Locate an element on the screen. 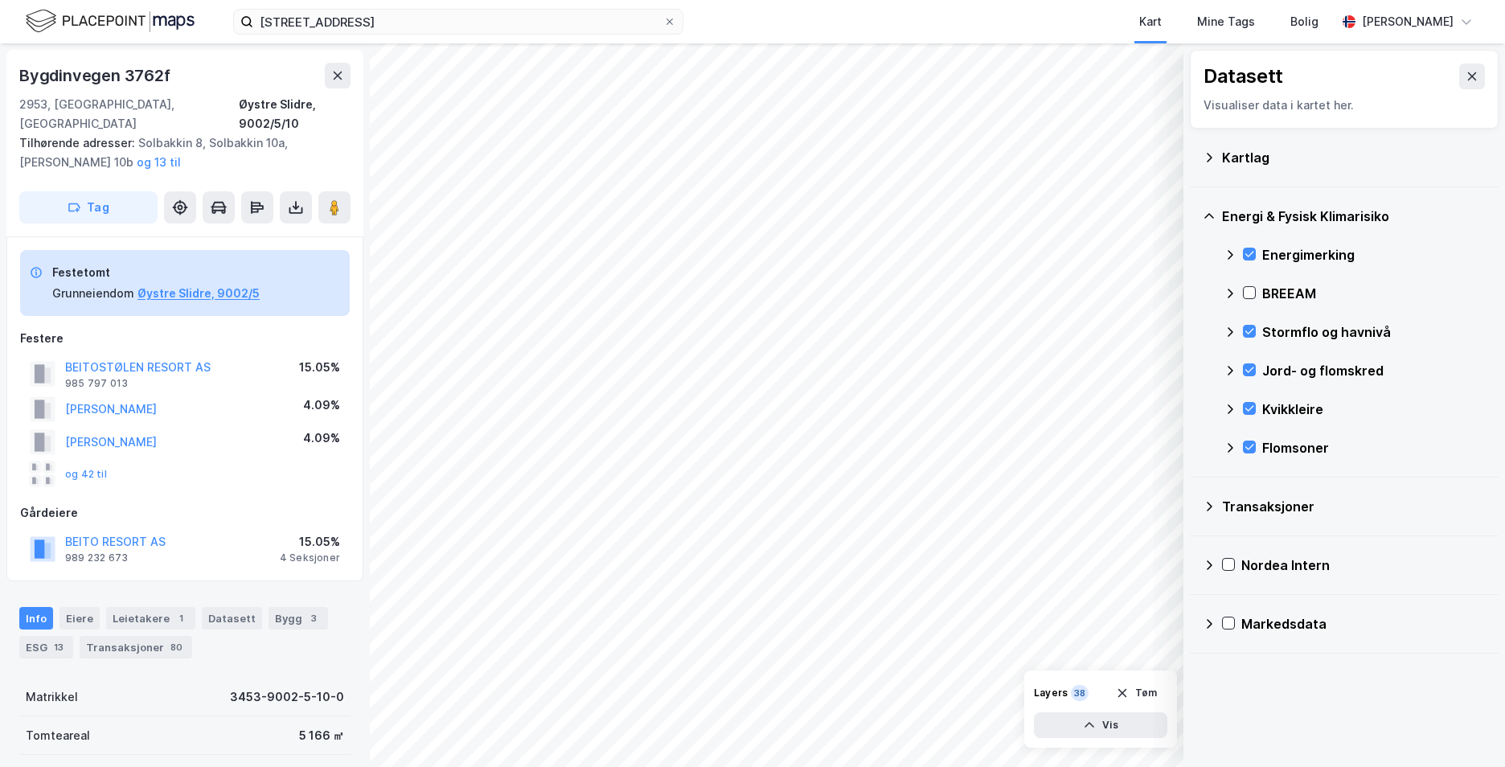  div: 985 797 013 is located at coordinates (97, 384).